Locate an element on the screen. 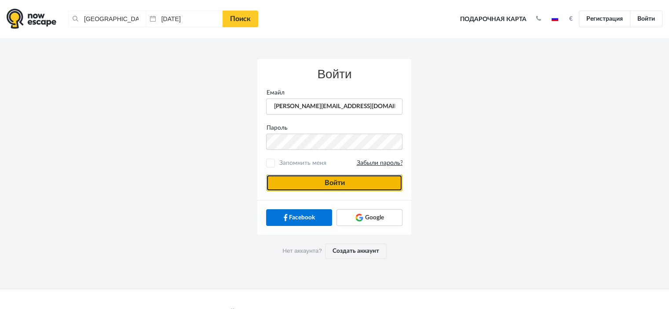 The image size is (669, 309). a: Google is located at coordinates (370, 218).